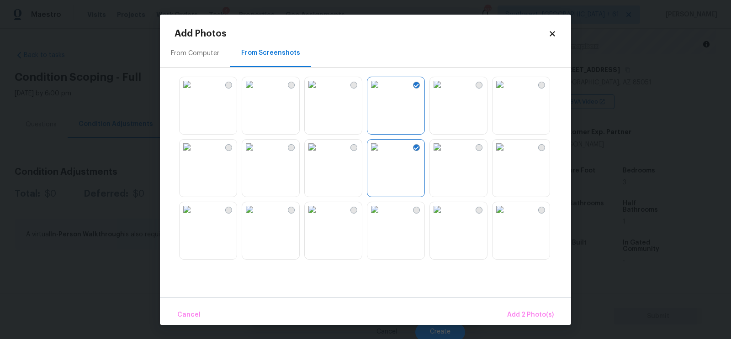 This screenshot has height=339, width=731. I want to click on button: Add 2 Photo(s), so click(530, 315).